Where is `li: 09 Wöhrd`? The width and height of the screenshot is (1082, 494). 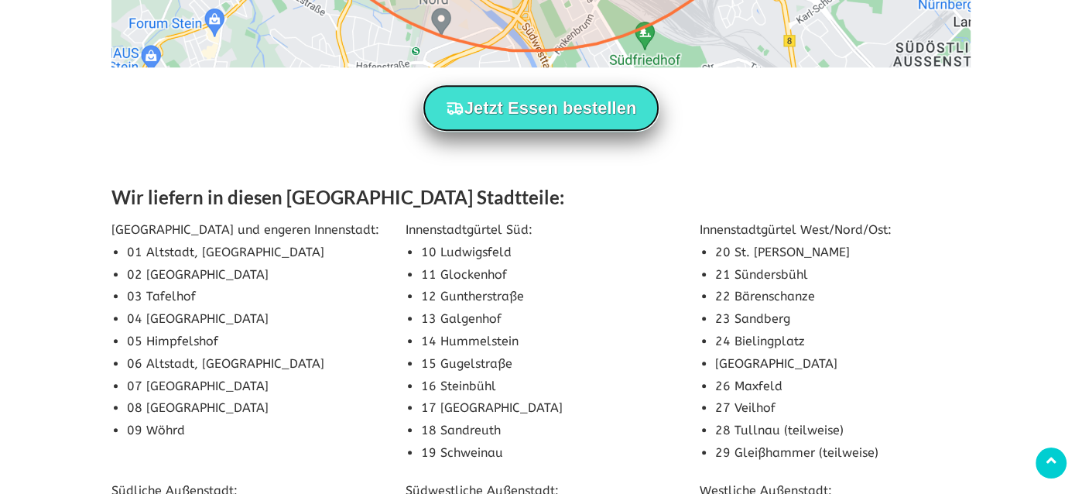 li: 09 Wöhrd is located at coordinates (255, 430).